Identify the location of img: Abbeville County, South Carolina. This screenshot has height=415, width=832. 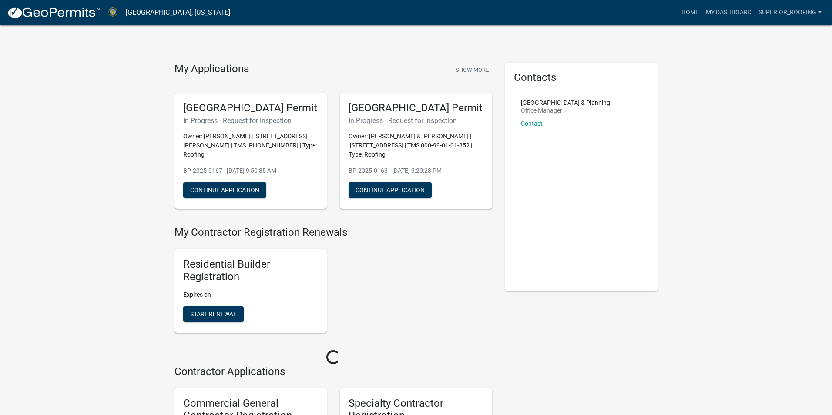
(113, 12).